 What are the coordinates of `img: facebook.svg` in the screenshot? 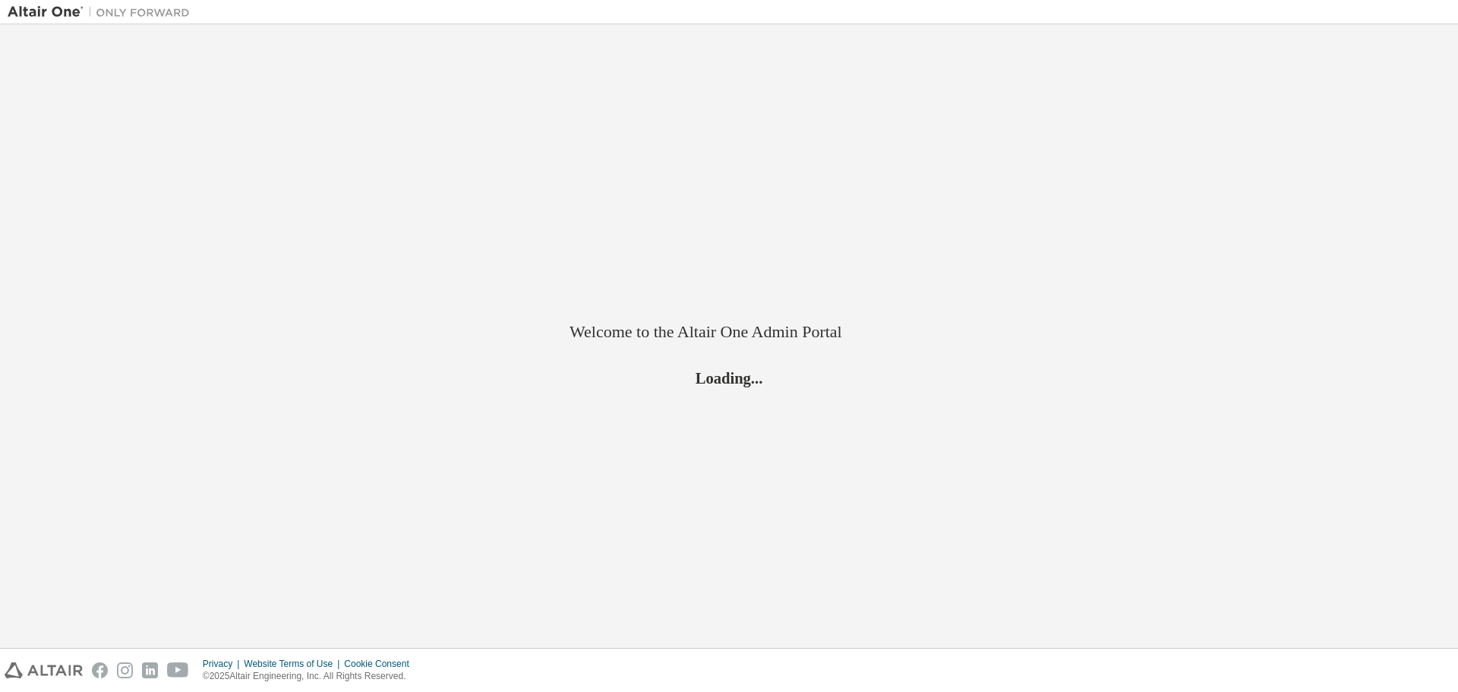 It's located at (100, 670).